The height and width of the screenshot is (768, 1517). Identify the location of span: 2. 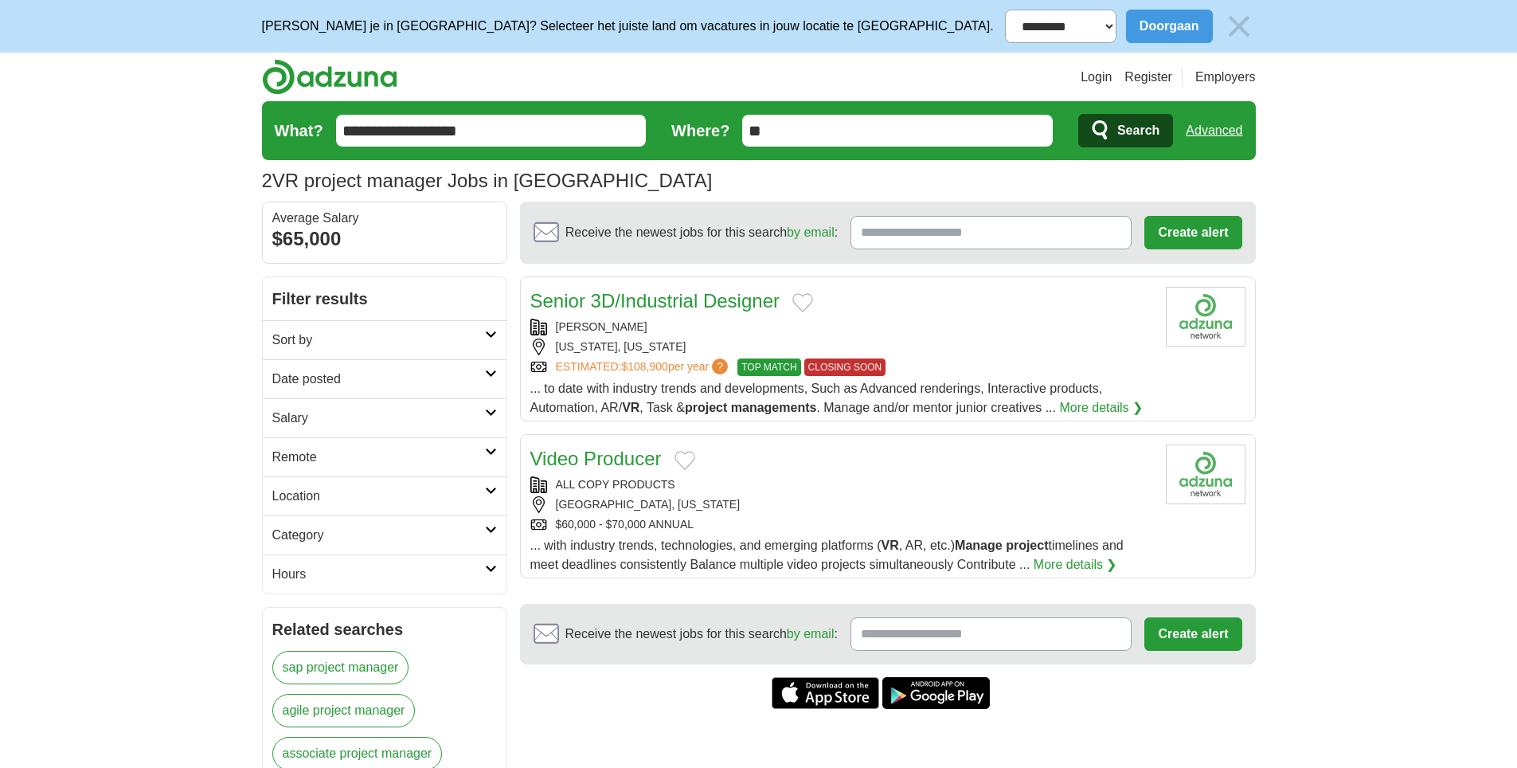
(267, 181).